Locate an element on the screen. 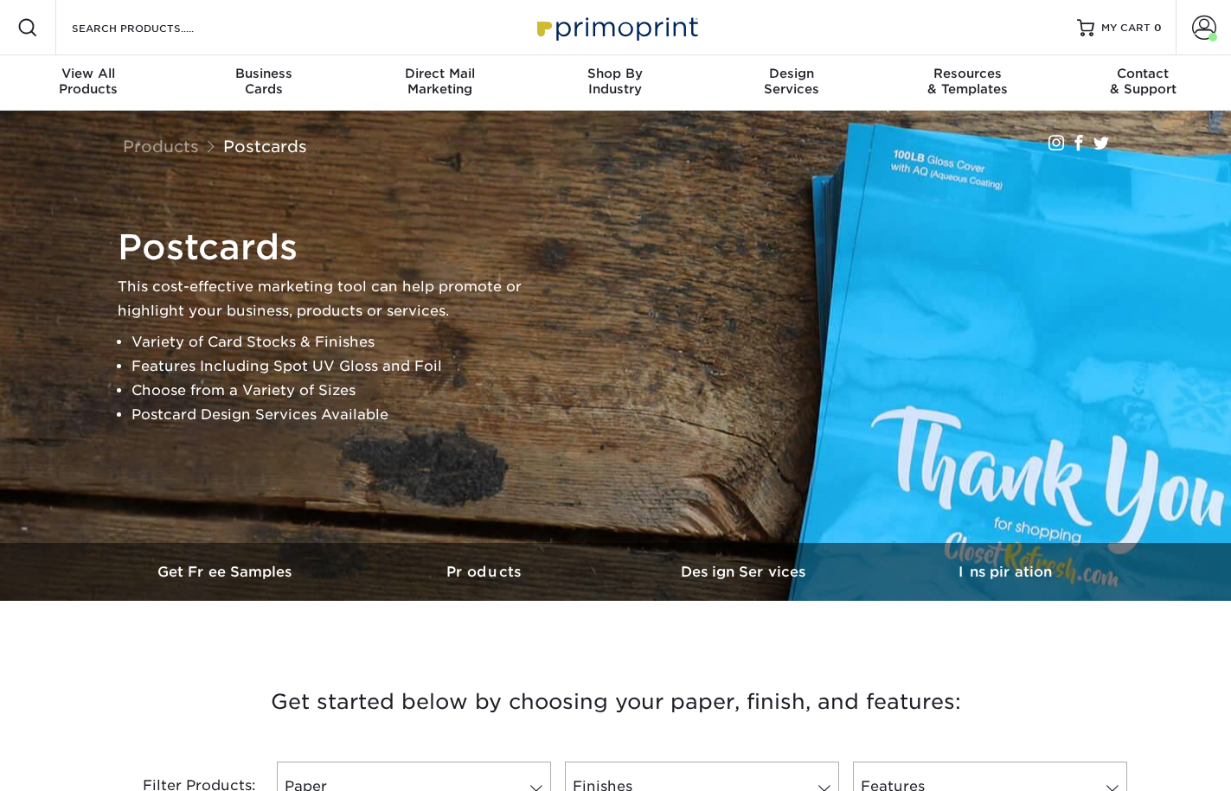 This screenshot has width=1231, height=791. li: Choose from a Variety of Sizes is located at coordinates (341, 391).